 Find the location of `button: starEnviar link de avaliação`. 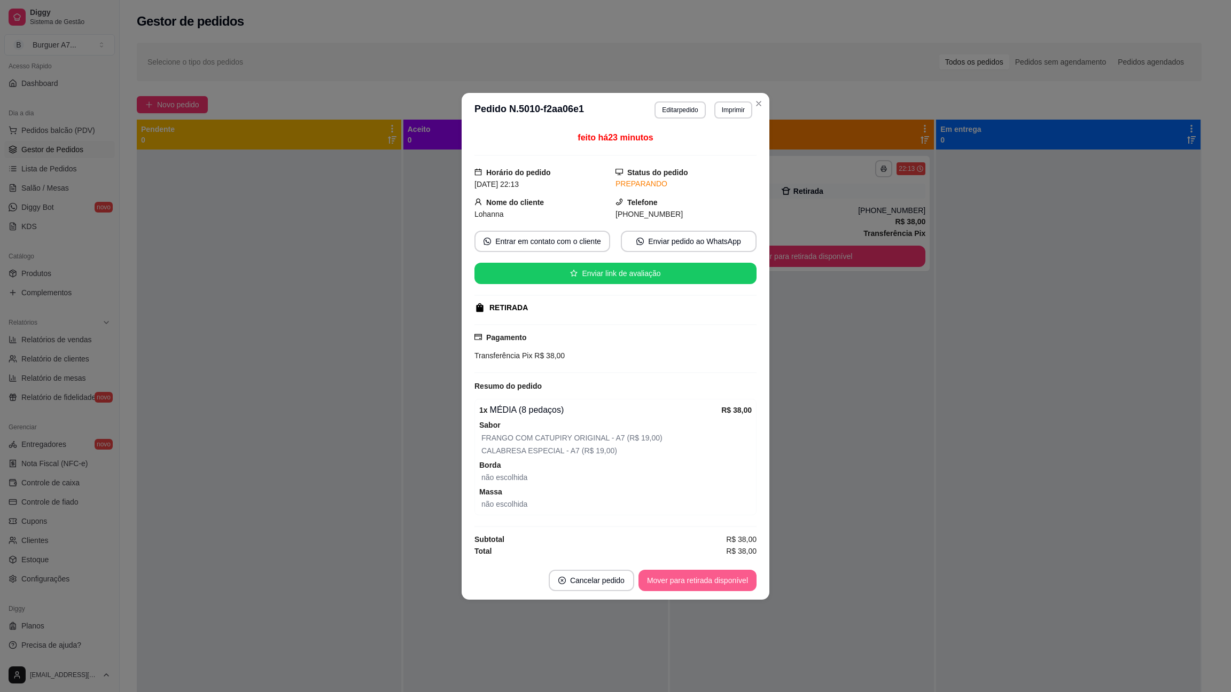

button: starEnviar link de avaliação is located at coordinates (615, 274).